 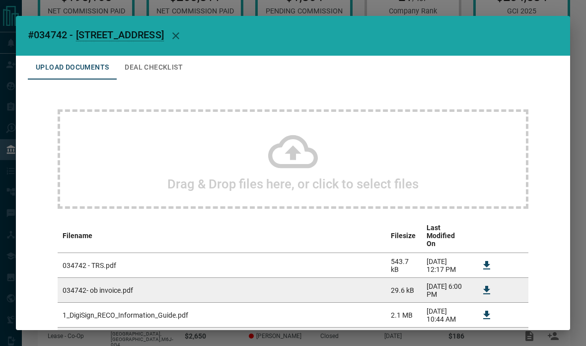 I want to click on th: delete file action column, so click(x=516, y=235).